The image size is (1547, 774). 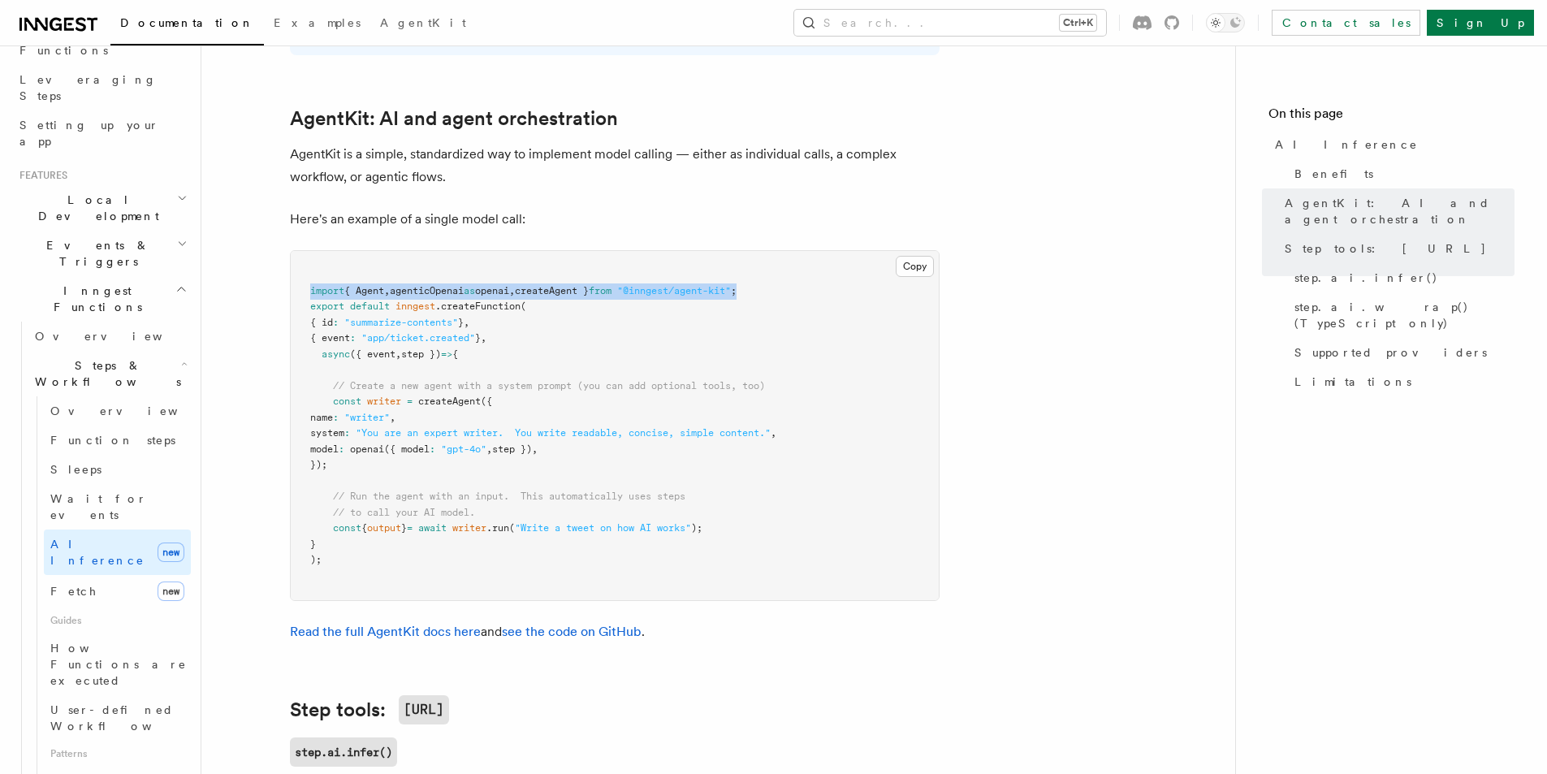 I want to click on span: as, so click(x=469, y=291).